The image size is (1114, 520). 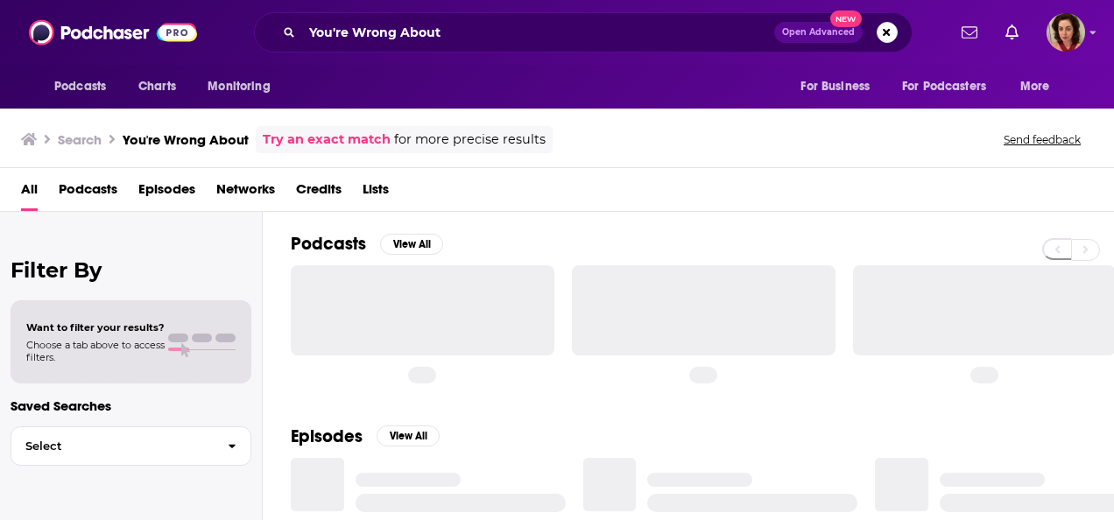 What do you see at coordinates (245, 193) in the screenshot?
I see `span: Networks` at bounding box center [245, 193].